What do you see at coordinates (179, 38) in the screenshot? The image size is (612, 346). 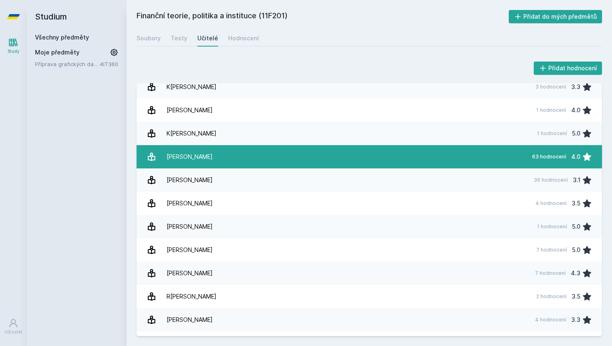 I see `div: Testy` at bounding box center [179, 38].